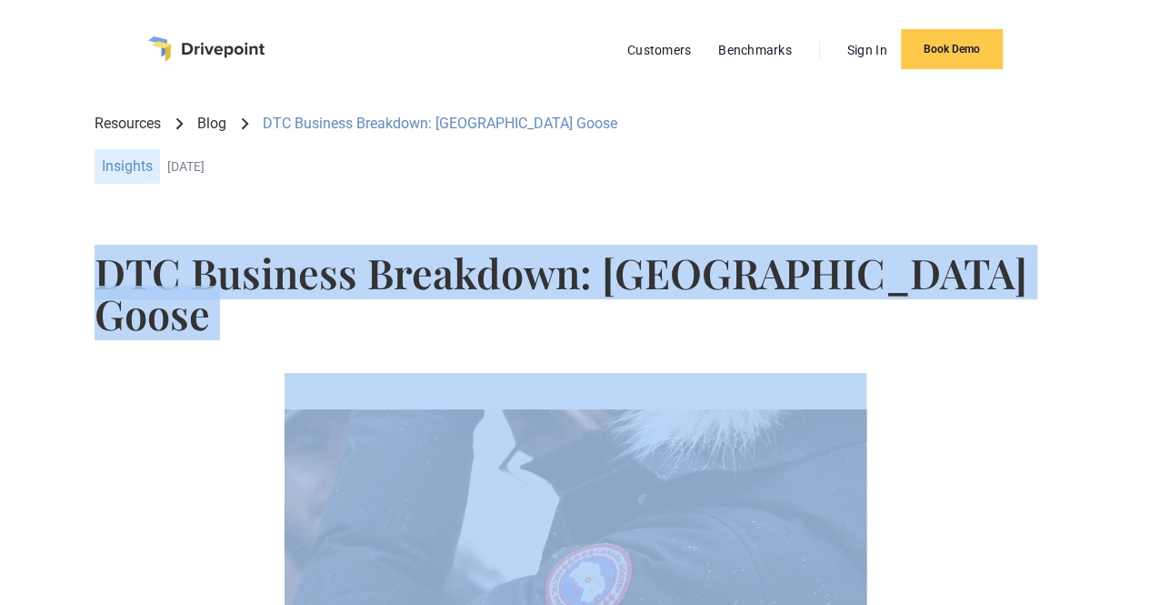  I want to click on a: Blog, so click(212, 124).